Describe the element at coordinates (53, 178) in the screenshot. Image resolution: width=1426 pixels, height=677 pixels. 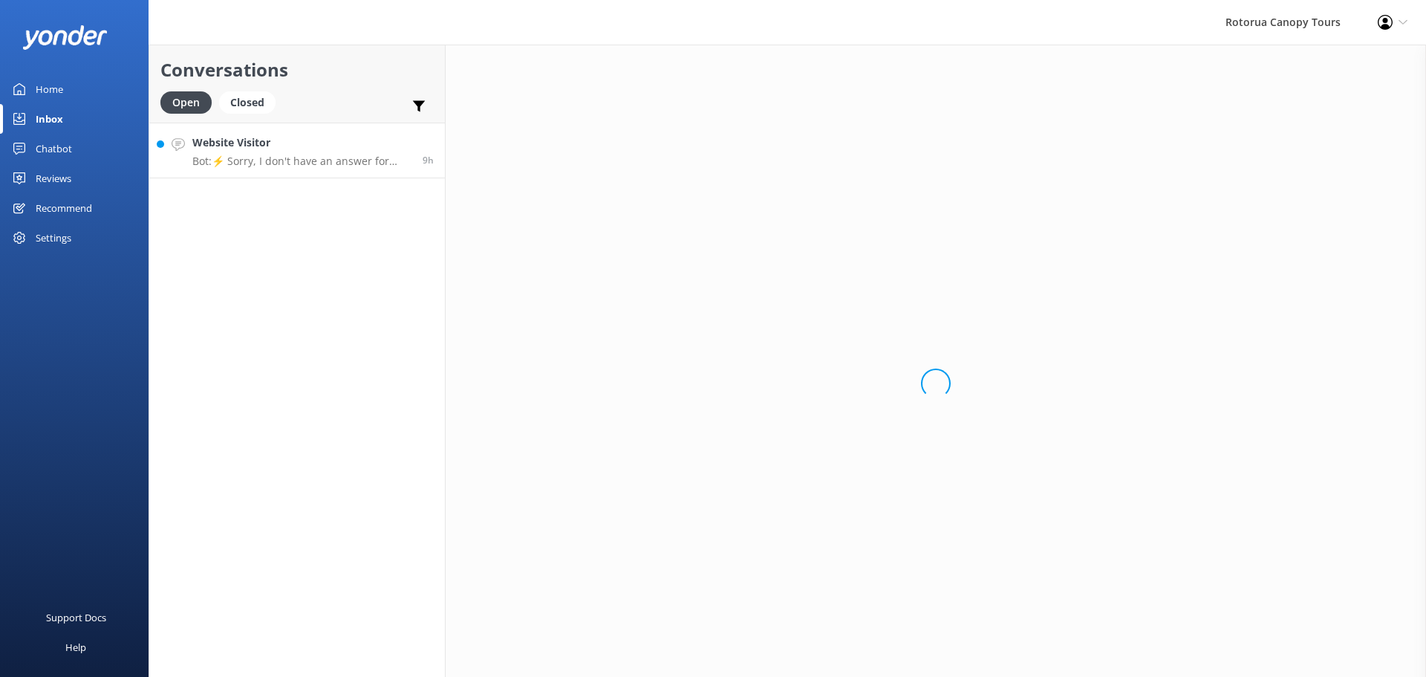
I see `div: Reviews` at that location.